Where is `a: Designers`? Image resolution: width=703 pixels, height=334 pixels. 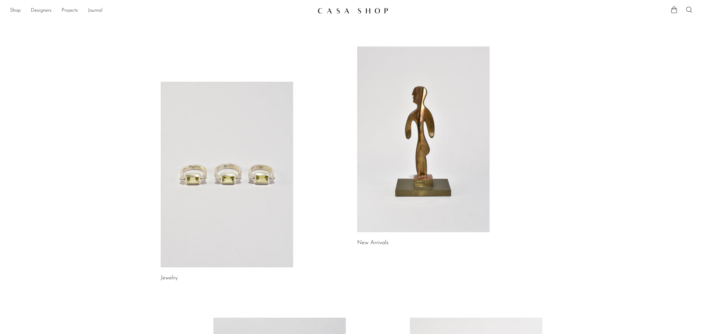 a: Designers is located at coordinates (41, 11).